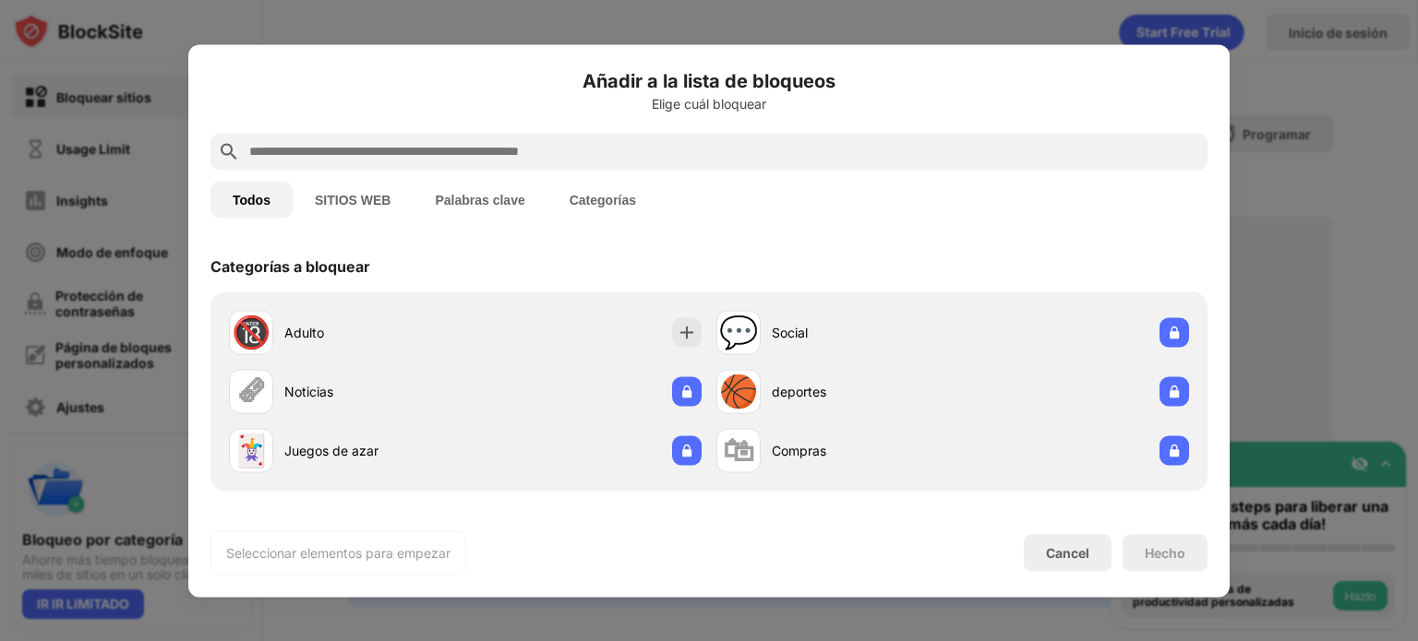 This screenshot has height=641, width=1418. What do you see at coordinates (229, 151) in the screenshot?
I see `img: search.svg` at bounding box center [229, 151].